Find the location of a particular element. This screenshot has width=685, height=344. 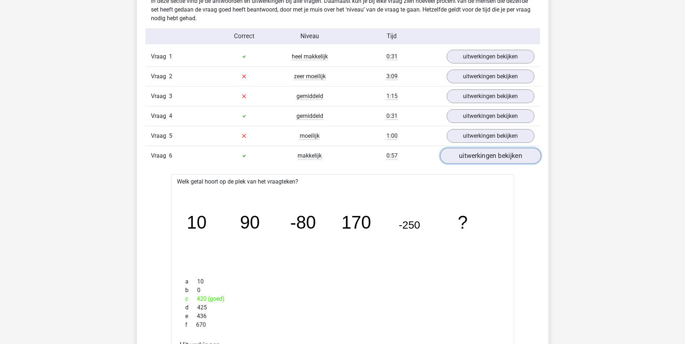

div: Tijd is located at coordinates (391, 36).